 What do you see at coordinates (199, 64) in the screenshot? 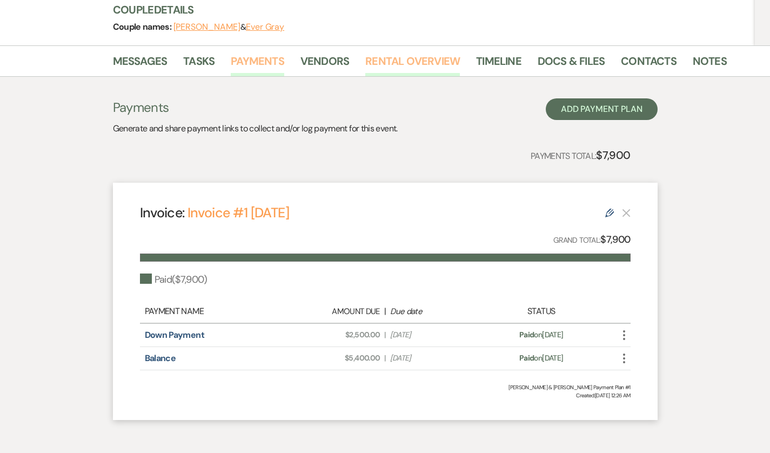
I see `a: Tasks` at bounding box center [199, 64].